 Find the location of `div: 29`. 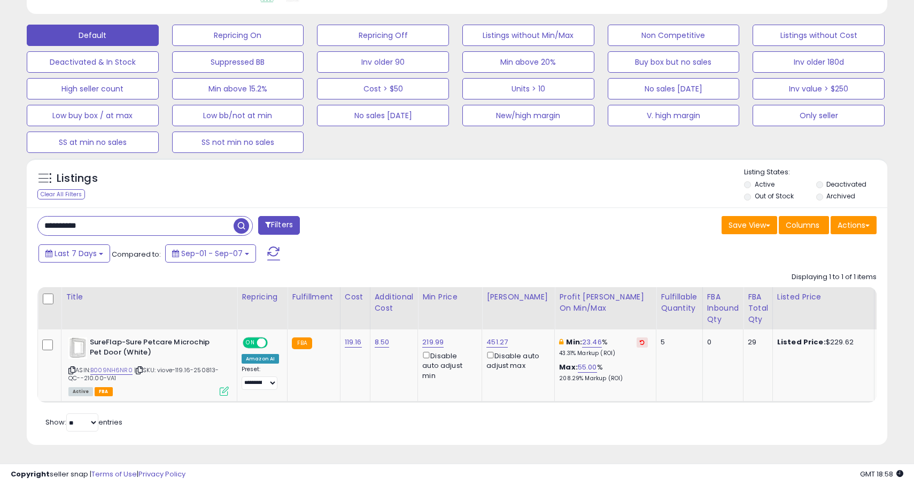

div: 29 is located at coordinates (756, 342).